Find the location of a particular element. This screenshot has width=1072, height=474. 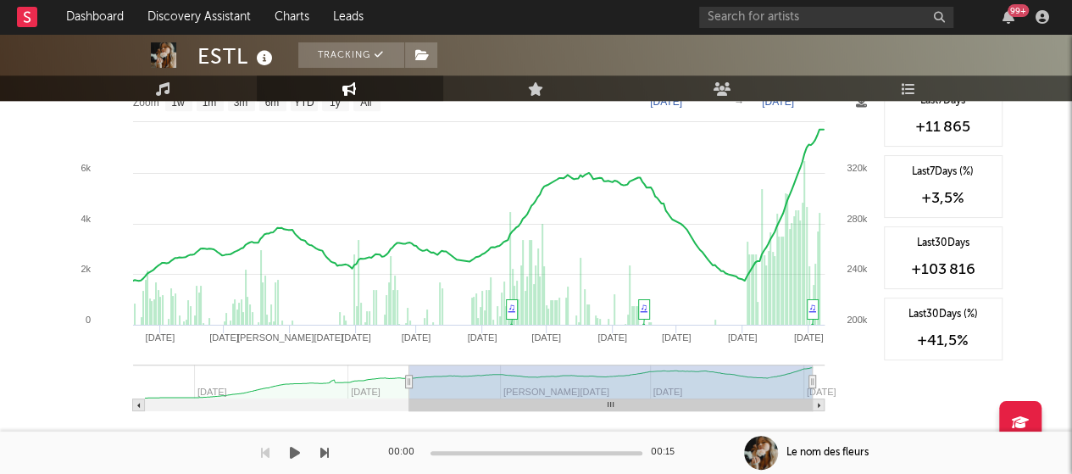

text: 0 is located at coordinates (87, 320).